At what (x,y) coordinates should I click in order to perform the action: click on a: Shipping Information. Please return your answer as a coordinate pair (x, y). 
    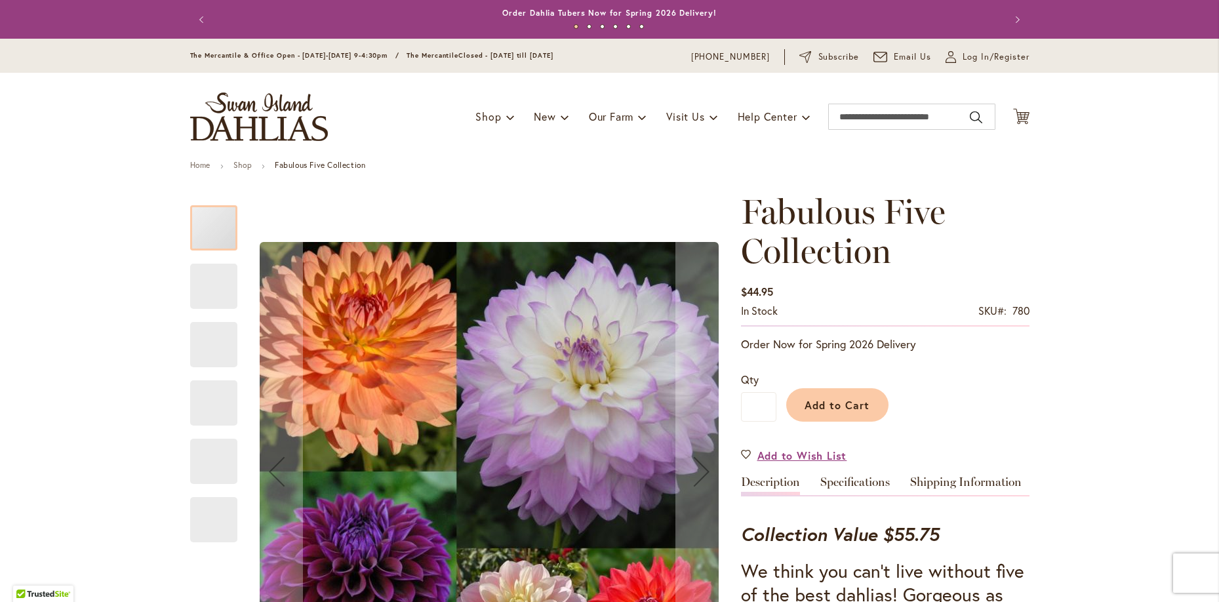
    Looking at the image, I should click on (966, 485).